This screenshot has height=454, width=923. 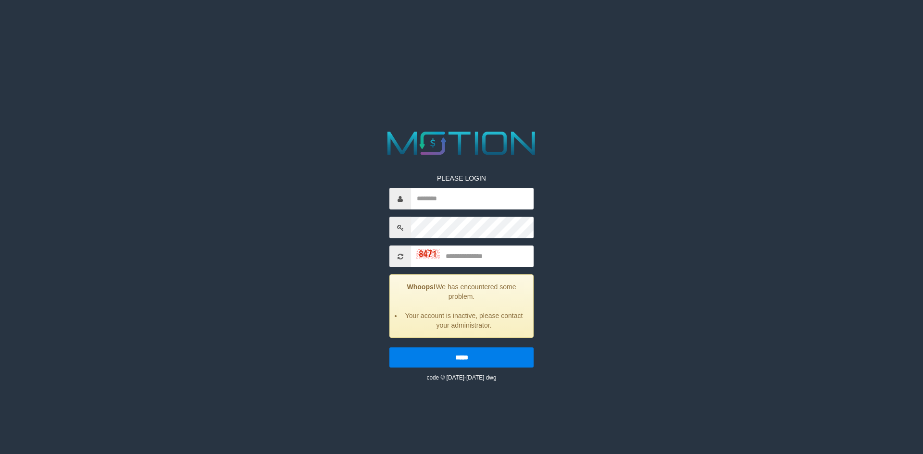 I want to click on div: We has encountered some problem., so click(x=461, y=306).